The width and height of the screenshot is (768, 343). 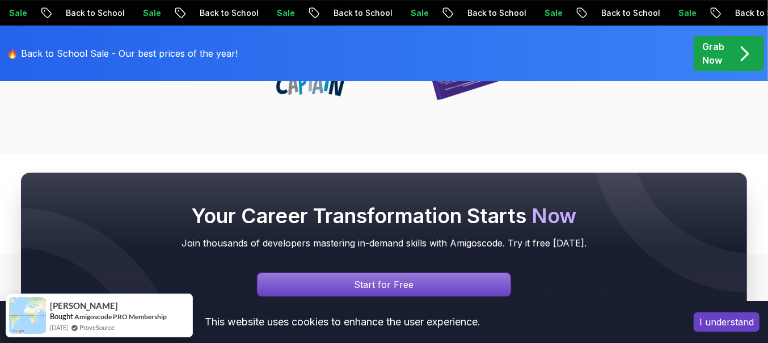 What do you see at coordinates (384, 284) in the screenshot?
I see `p: Start for Free` at bounding box center [384, 284].